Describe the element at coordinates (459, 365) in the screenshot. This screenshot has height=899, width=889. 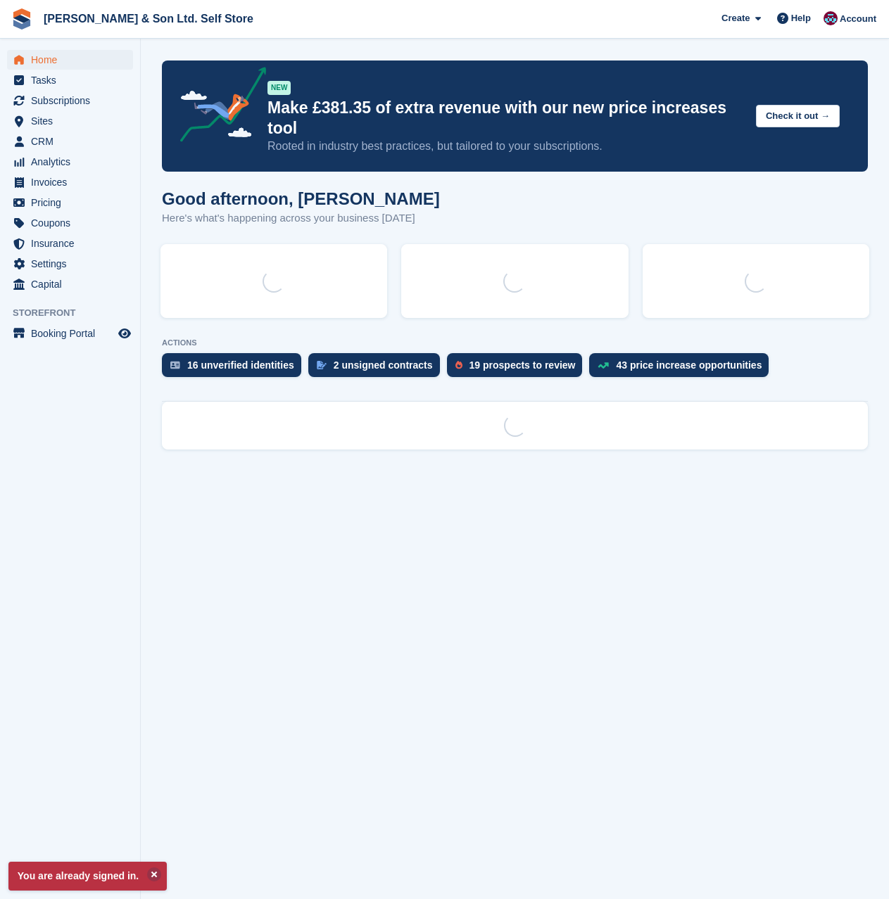
I see `img: prospect-51fa495bee0391a8d652442698ab0144808aea92771e9ea1ae160a38d050c398.svg` at that location.